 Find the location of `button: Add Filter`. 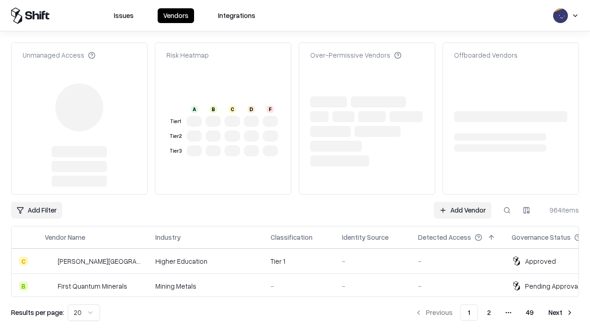

button: Add Filter is located at coordinates (36, 210).